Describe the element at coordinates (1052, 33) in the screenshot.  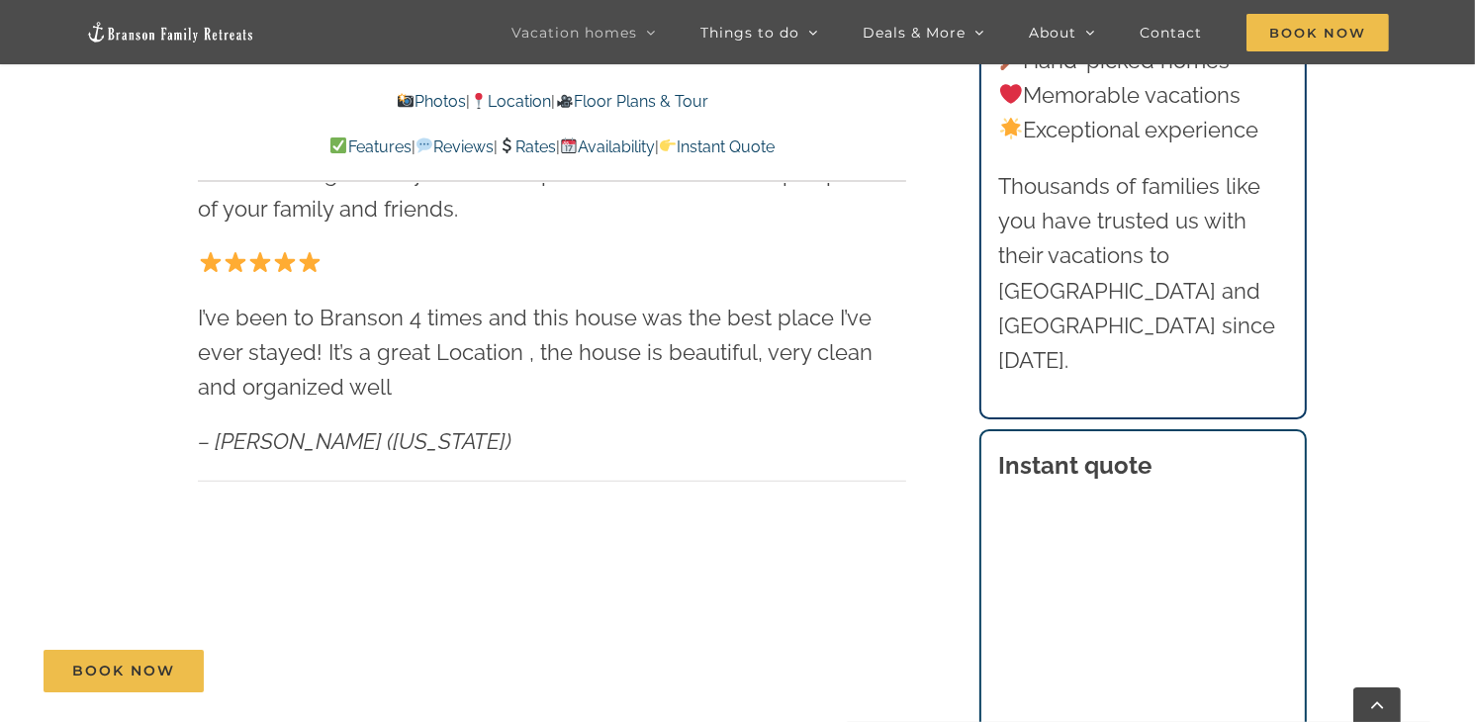
I see `span: About` at that location.